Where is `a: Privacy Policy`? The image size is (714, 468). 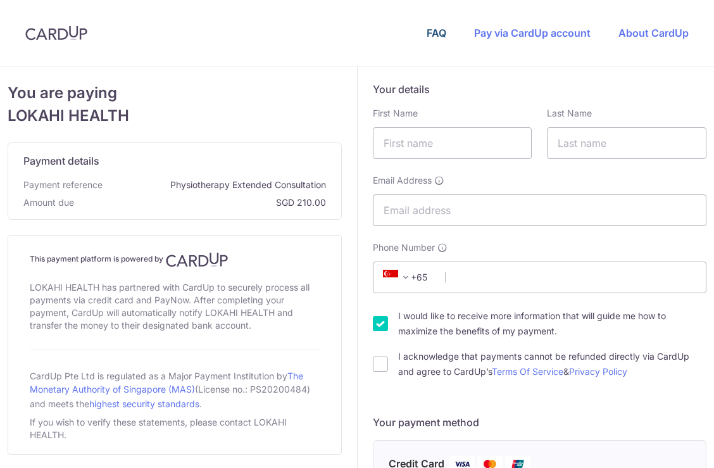
a: Privacy Policy is located at coordinates (598, 371).